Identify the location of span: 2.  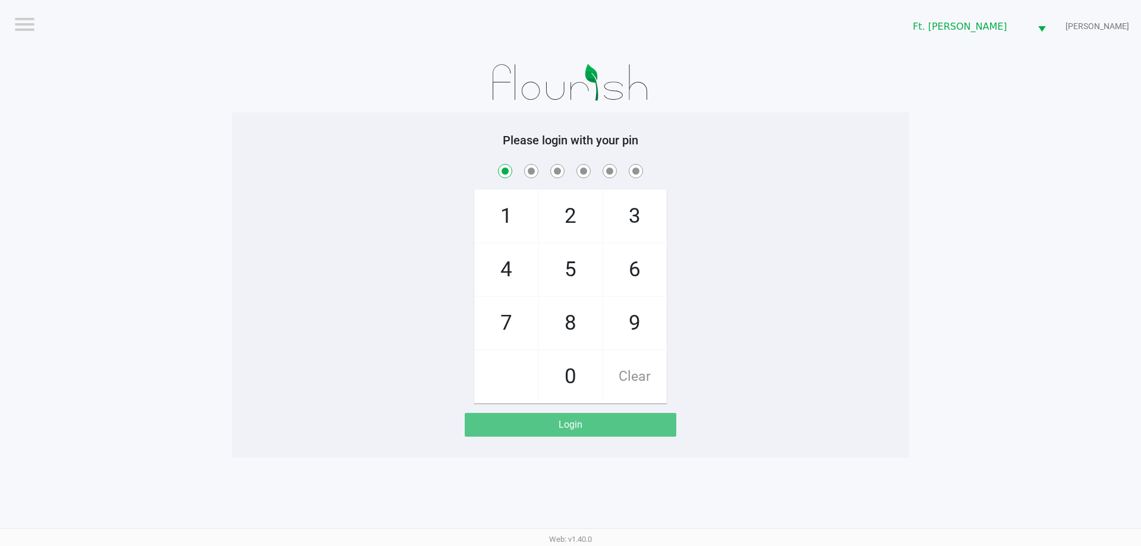
(570, 216).